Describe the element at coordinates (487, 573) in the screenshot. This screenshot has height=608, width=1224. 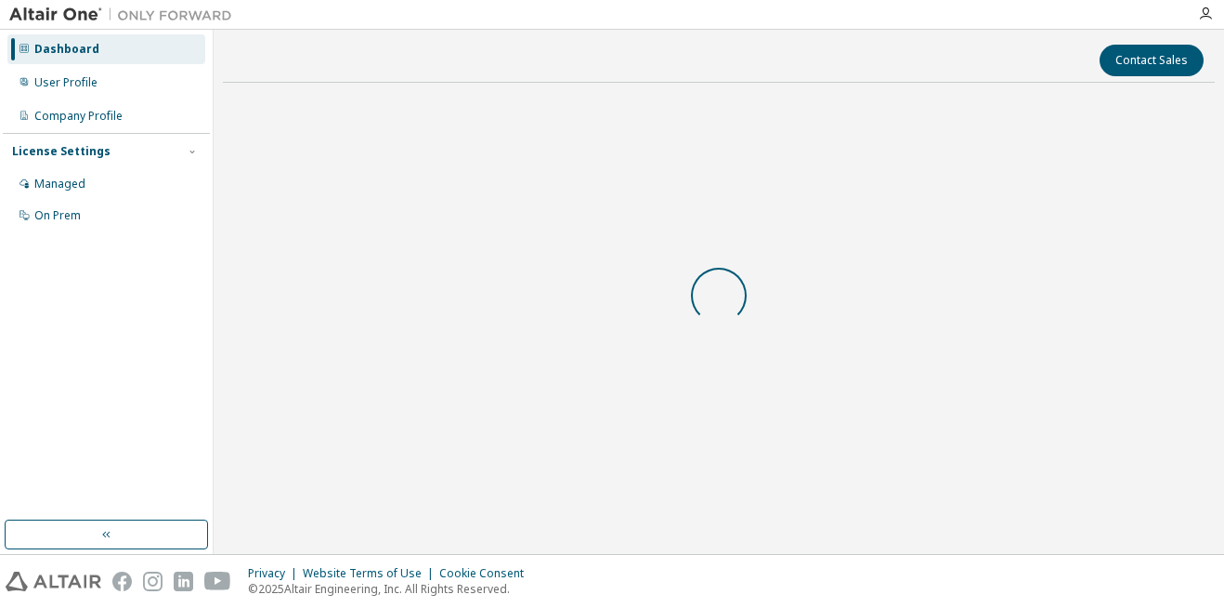
I see `div: Cookie Consent` at that location.